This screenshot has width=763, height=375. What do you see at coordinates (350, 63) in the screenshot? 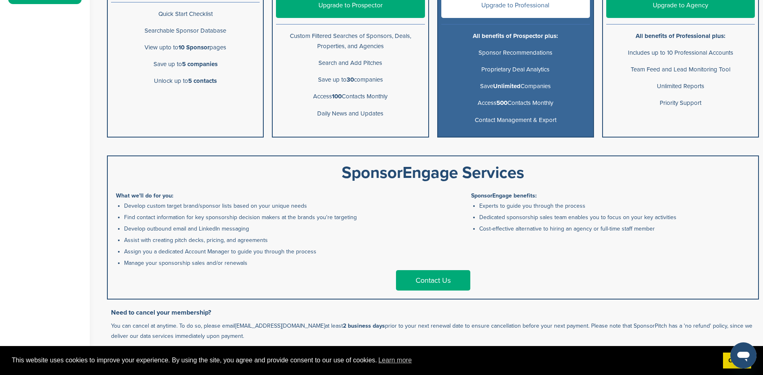
I see `p: Search and Add Pitches` at bounding box center [350, 63].